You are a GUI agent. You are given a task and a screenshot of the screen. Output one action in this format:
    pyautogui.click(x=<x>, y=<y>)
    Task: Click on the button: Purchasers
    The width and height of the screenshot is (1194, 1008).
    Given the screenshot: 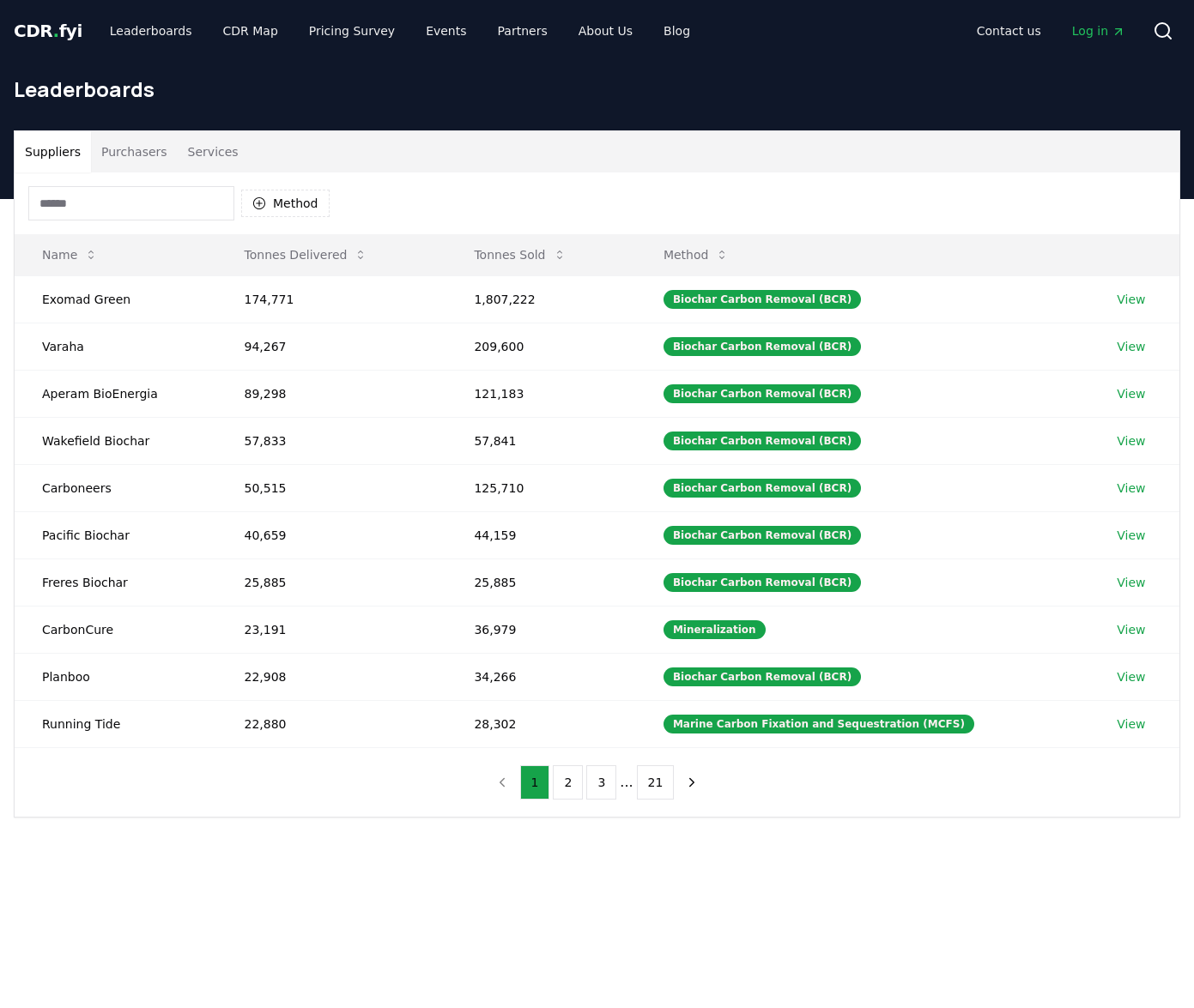 What is the action you would take?
    pyautogui.click(x=134, y=152)
    